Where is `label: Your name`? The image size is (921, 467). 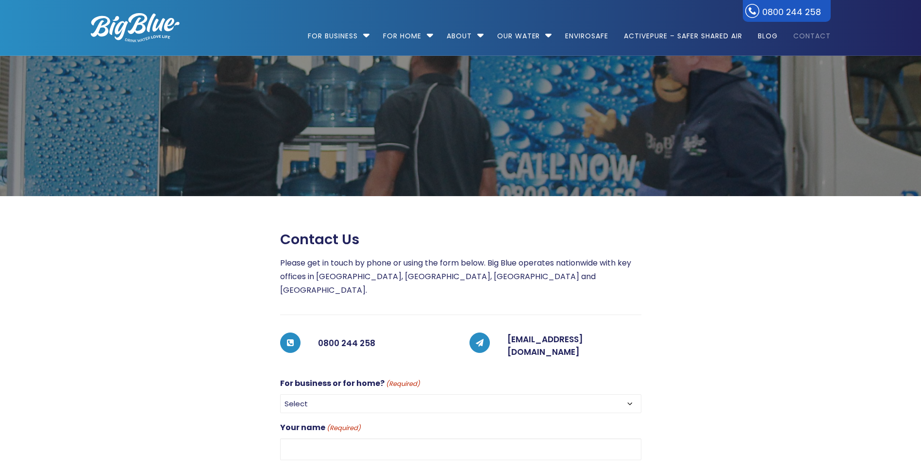 label: Your name is located at coordinates (321, 428).